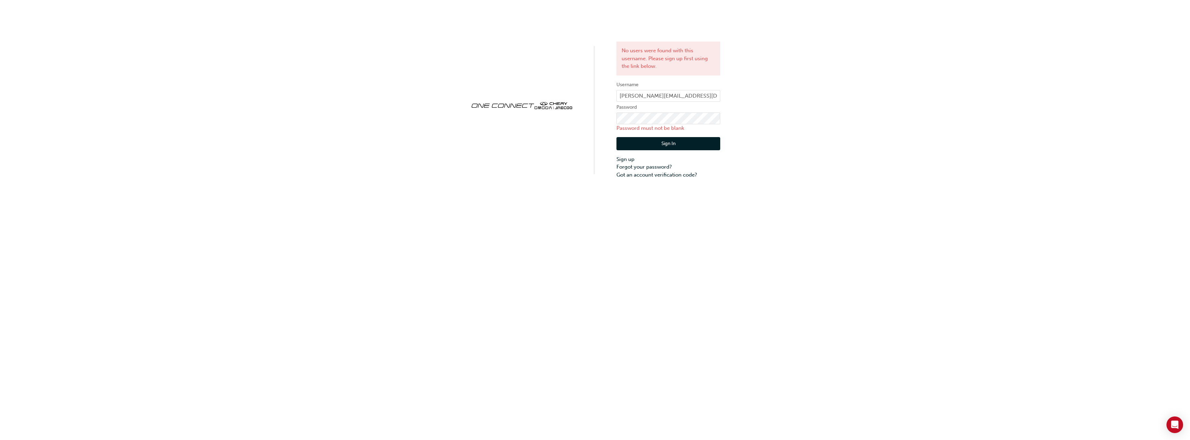 Image resolution: width=1190 pixels, height=440 pixels. Describe the element at coordinates (1175, 425) in the screenshot. I see `div: Open Intercom Messenger` at that location.